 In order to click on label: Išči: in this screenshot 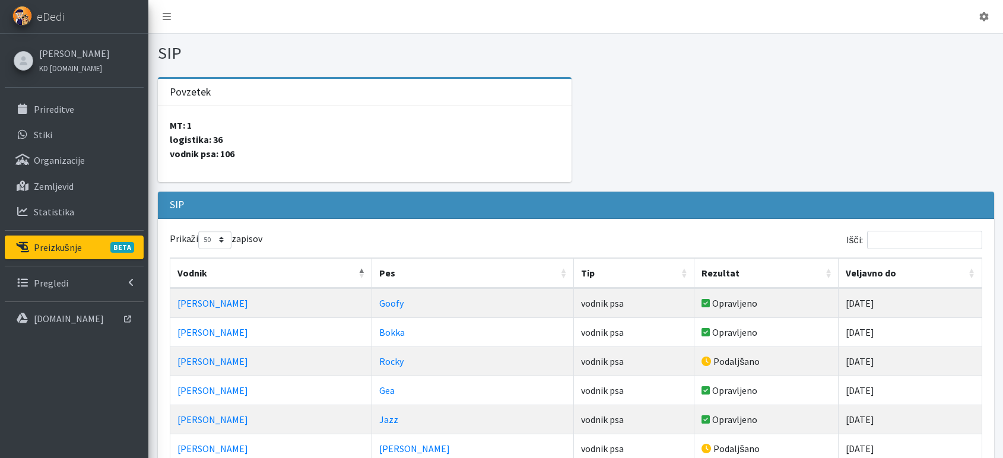, I will do `click(914, 240)`.